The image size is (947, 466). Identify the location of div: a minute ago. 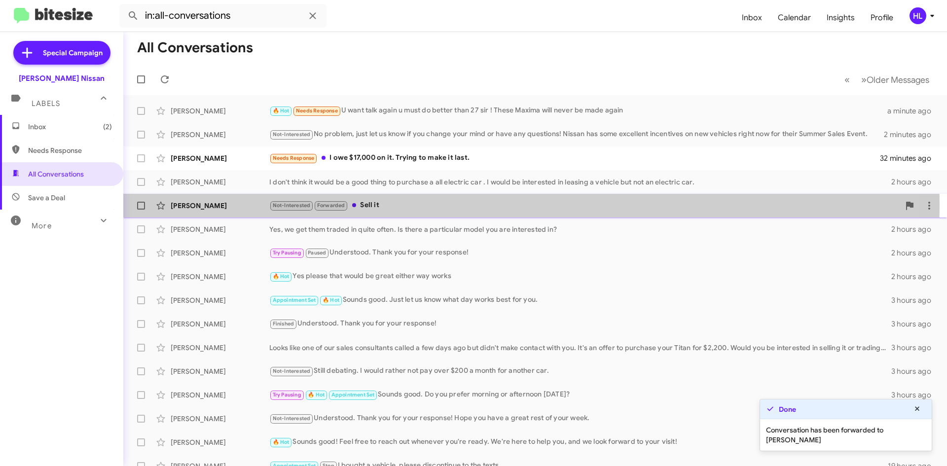
(913, 111).